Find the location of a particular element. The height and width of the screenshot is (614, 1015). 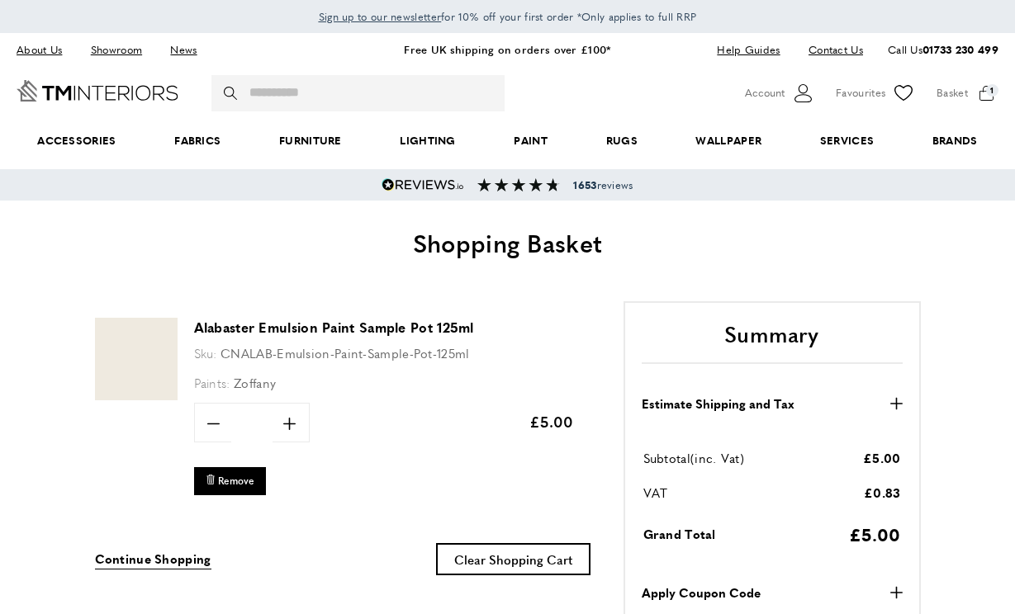

a: Fabrics is located at coordinates (197, 140).